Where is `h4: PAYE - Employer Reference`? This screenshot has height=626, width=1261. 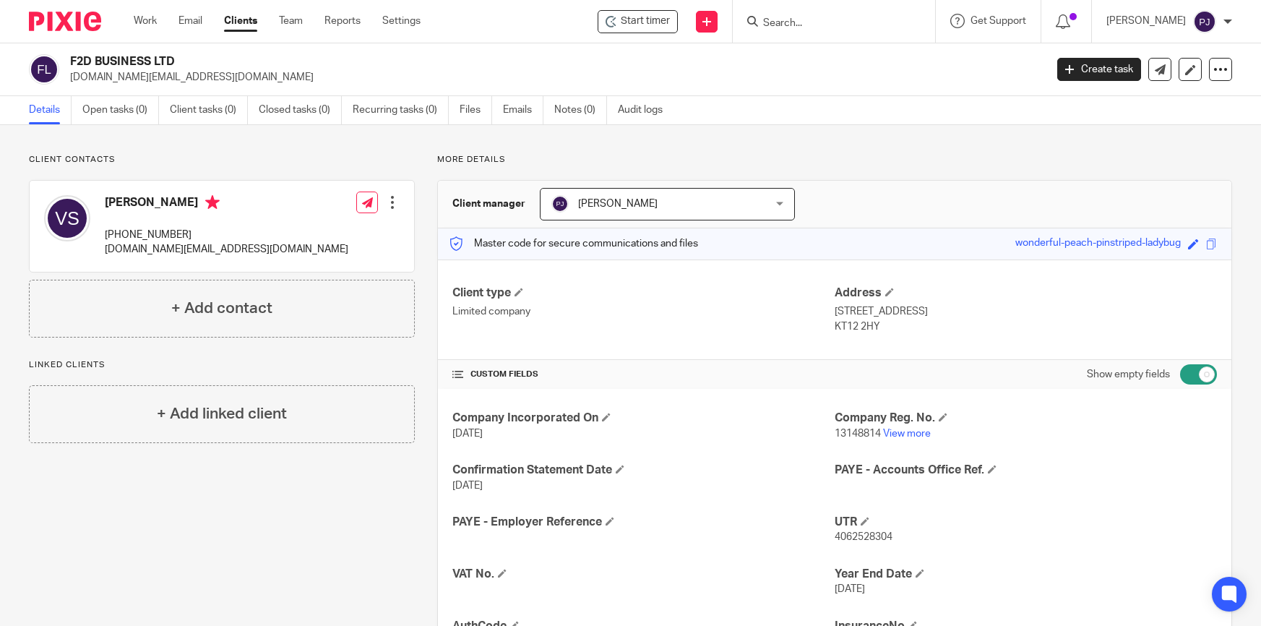 h4: PAYE - Employer Reference is located at coordinates (643, 522).